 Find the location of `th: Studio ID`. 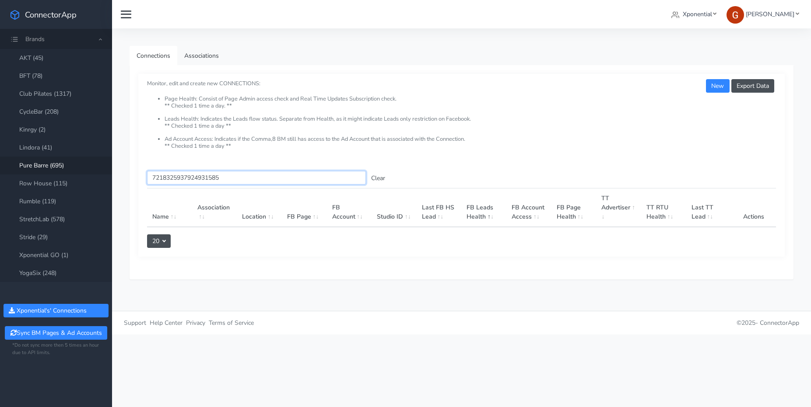

th: Studio ID is located at coordinates (394, 208).